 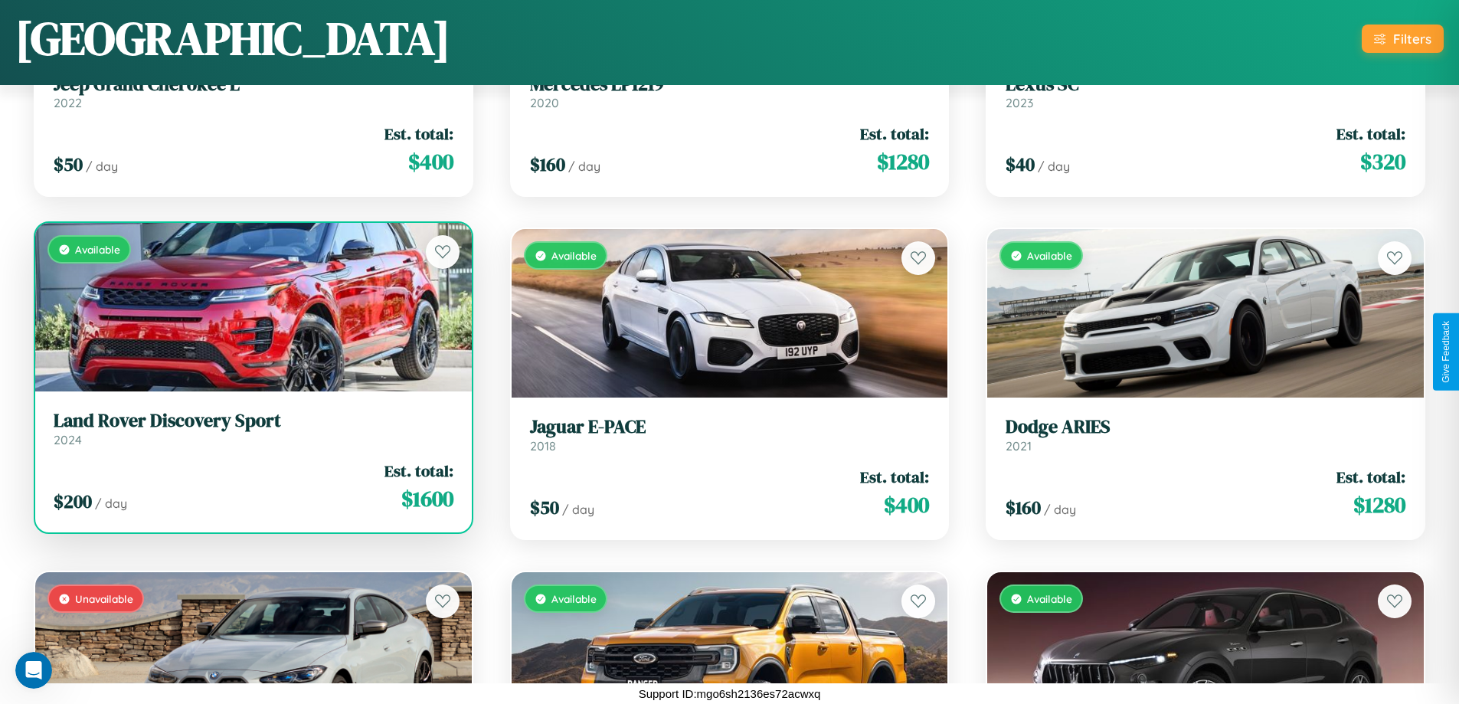 I want to click on p: Support ID: mgo6sh2136es72acwxq, so click(x=730, y=693).